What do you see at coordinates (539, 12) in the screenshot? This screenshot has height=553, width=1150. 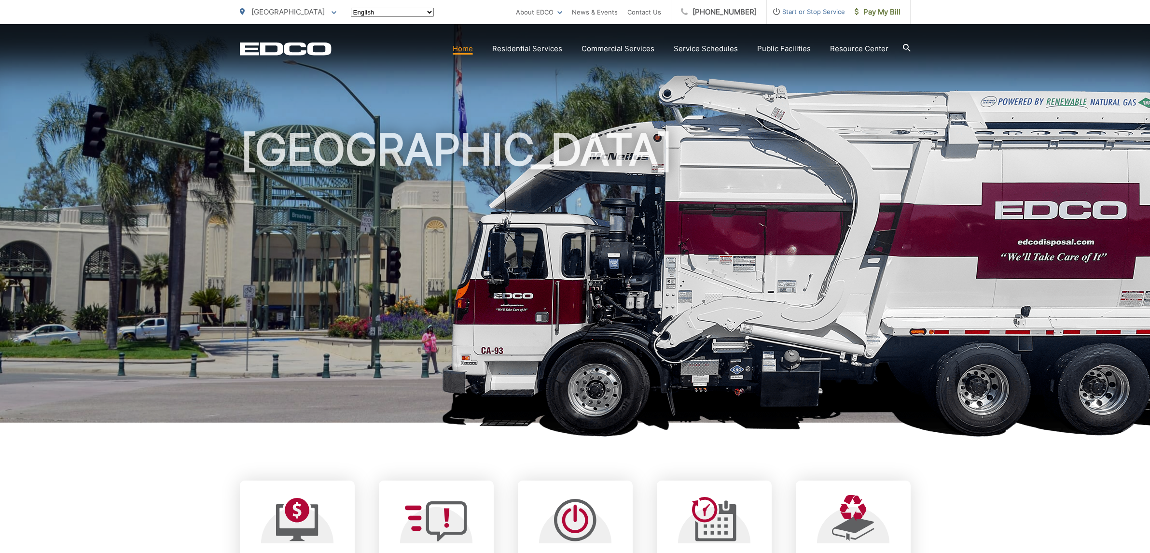 I see `a: About EDCO` at bounding box center [539, 12].